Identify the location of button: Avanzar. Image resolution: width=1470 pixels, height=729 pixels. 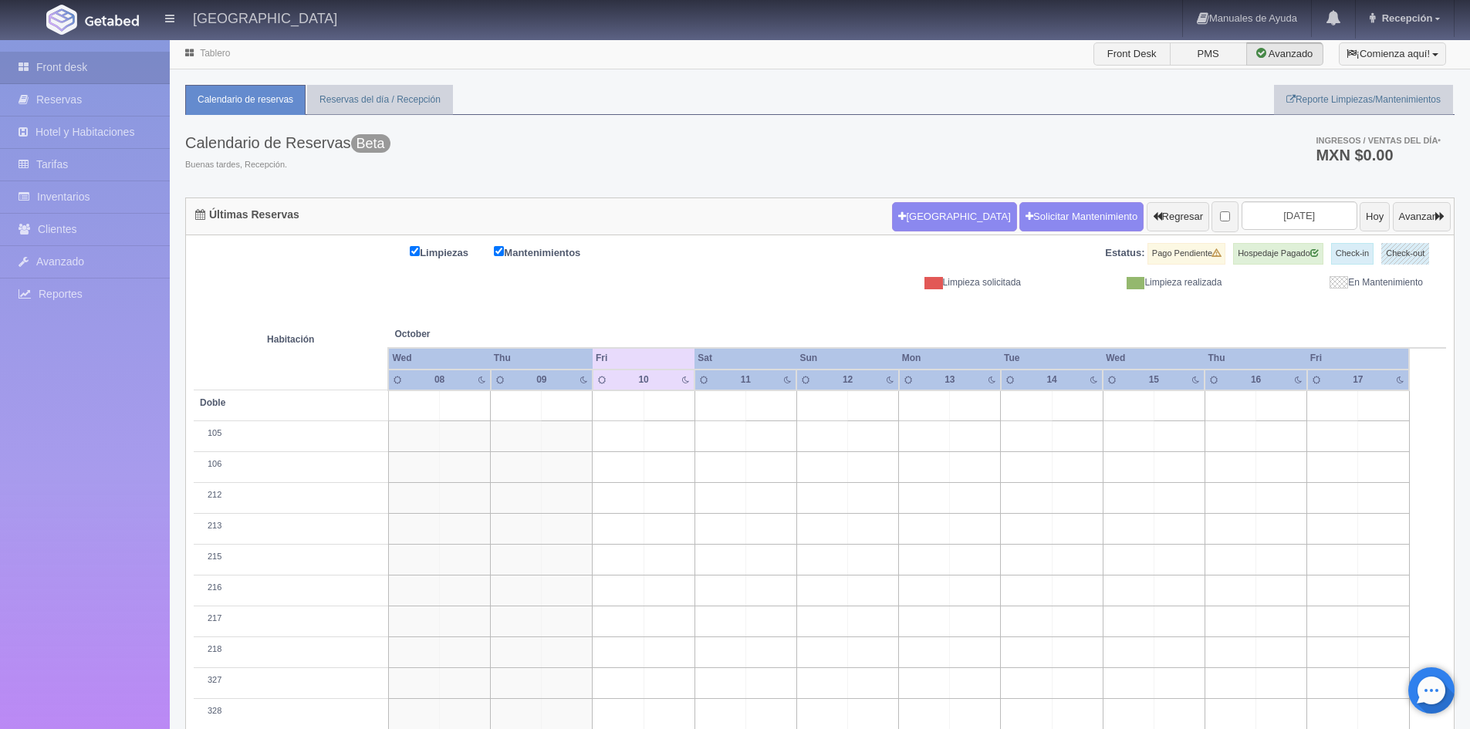
(1421, 217).